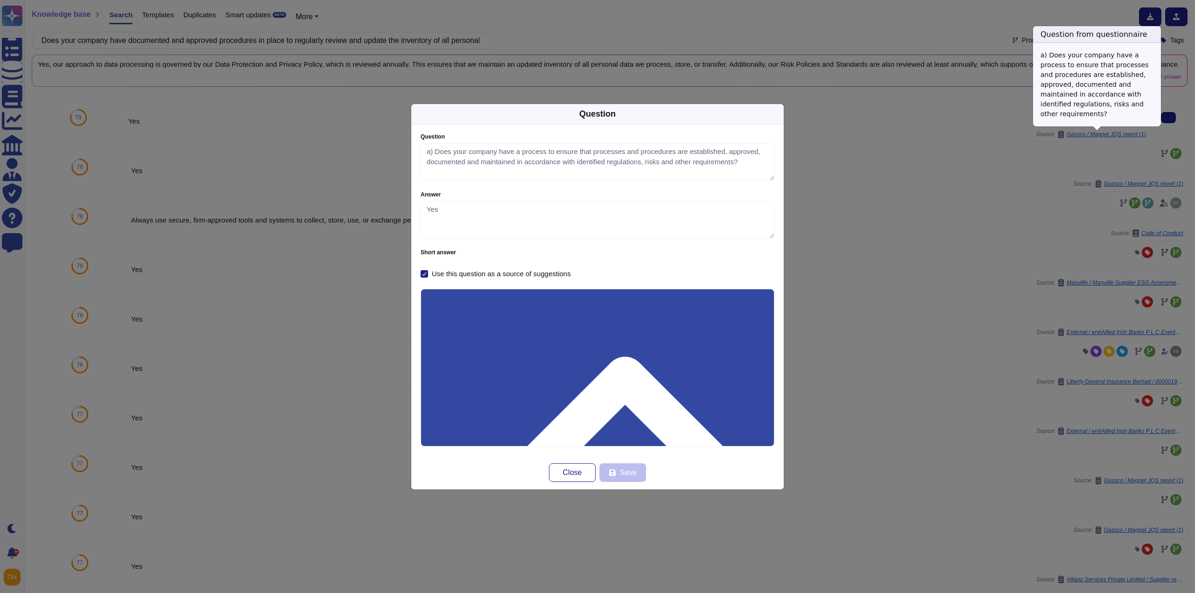 The image size is (1195, 593). I want to click on label: Question, so click(597, 137).